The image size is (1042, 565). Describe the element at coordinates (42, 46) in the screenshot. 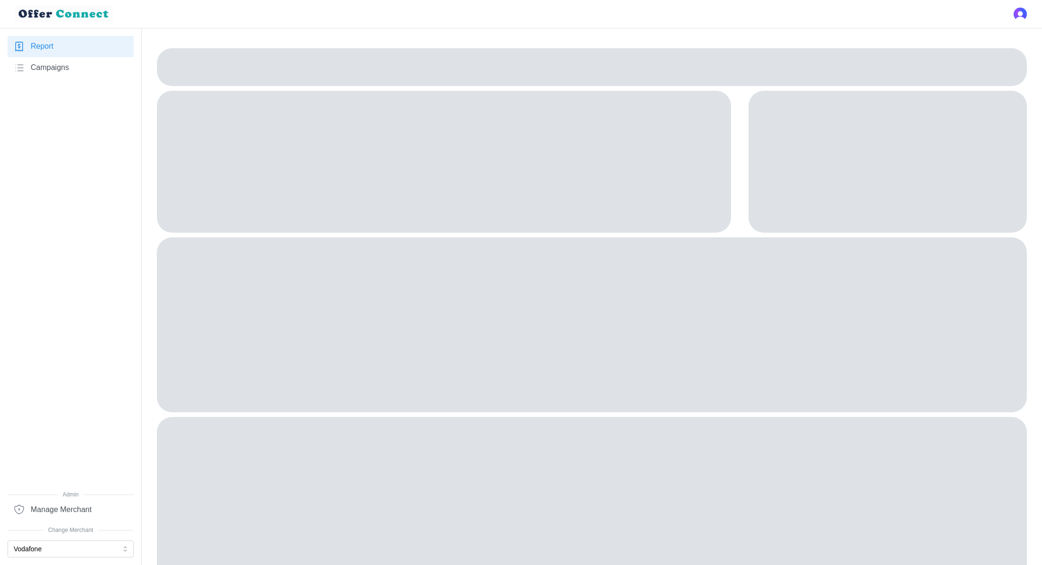

I see `span: Report` at that location.